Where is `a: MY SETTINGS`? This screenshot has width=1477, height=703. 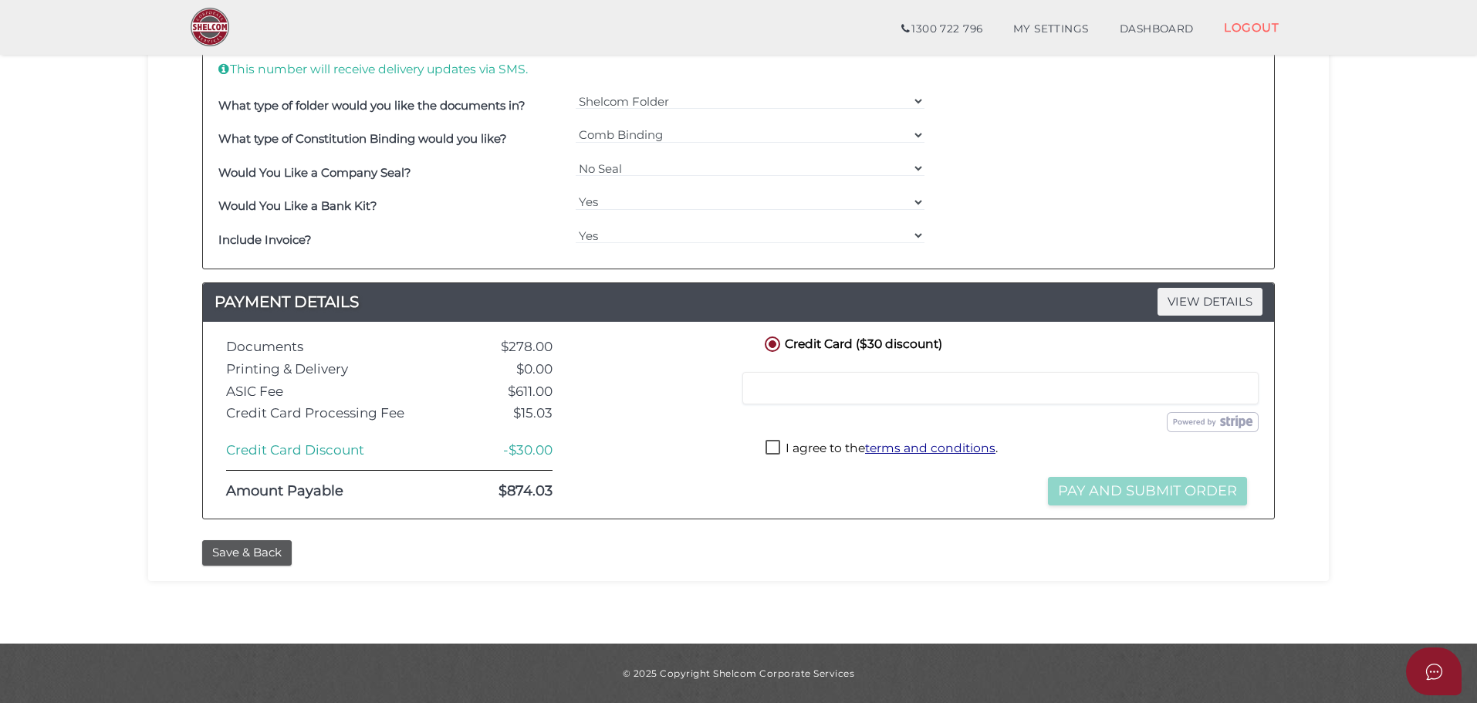
a: MY SETTINGS is located at coordinates (1051, 29).